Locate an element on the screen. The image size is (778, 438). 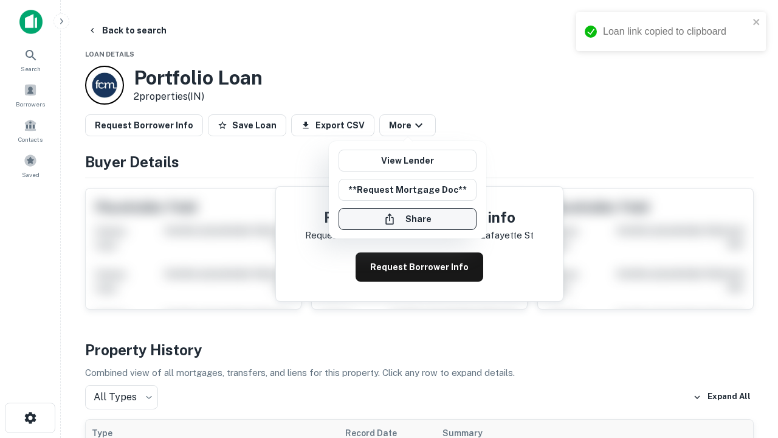
div: Chat Widget is located at coordinates (747, 369).